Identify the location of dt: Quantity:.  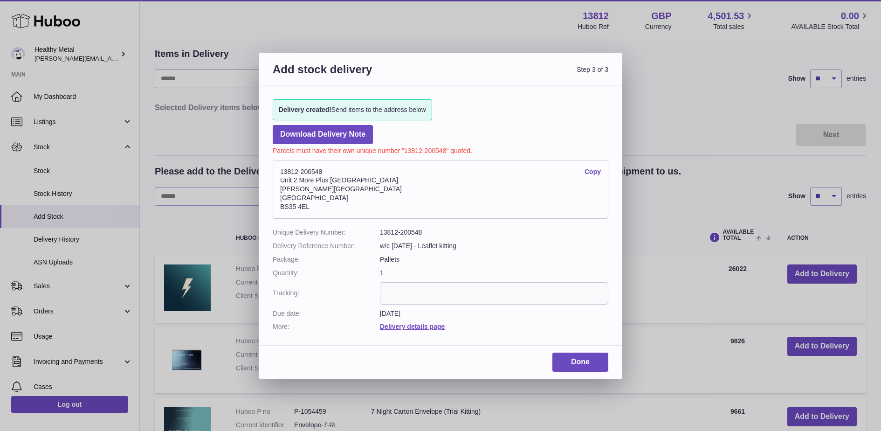
(326, 273).